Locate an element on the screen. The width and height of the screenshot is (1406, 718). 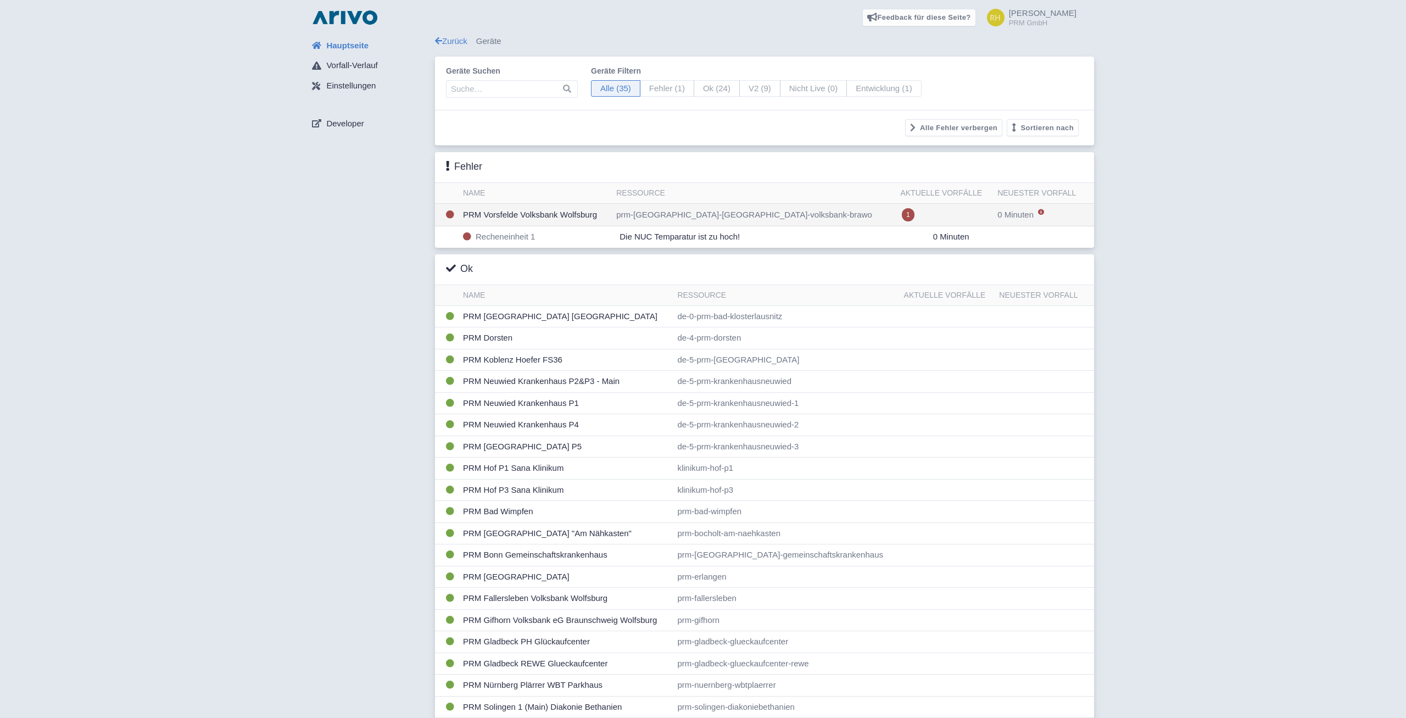
td: PRM Fallersleben Volksbank Wolfsburg is located at coordinates (566, 599).